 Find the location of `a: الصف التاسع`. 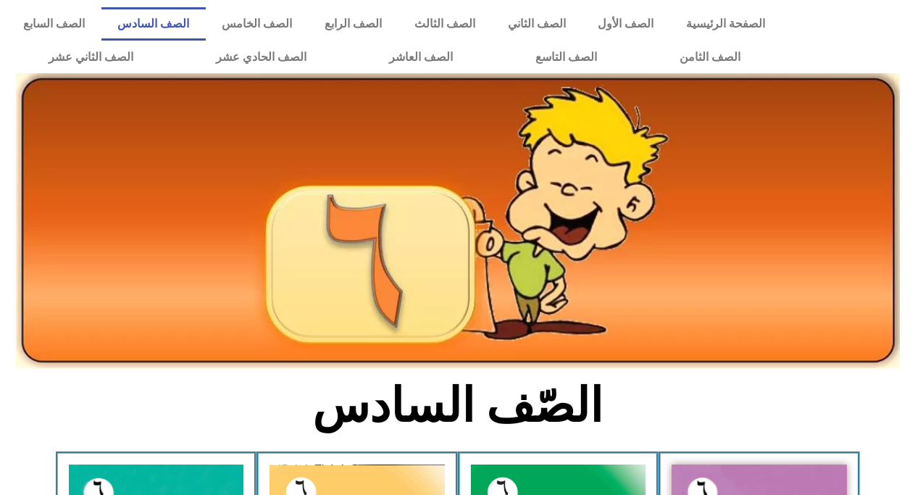

a: الصف التاسع is located at coordinates (566, 57).